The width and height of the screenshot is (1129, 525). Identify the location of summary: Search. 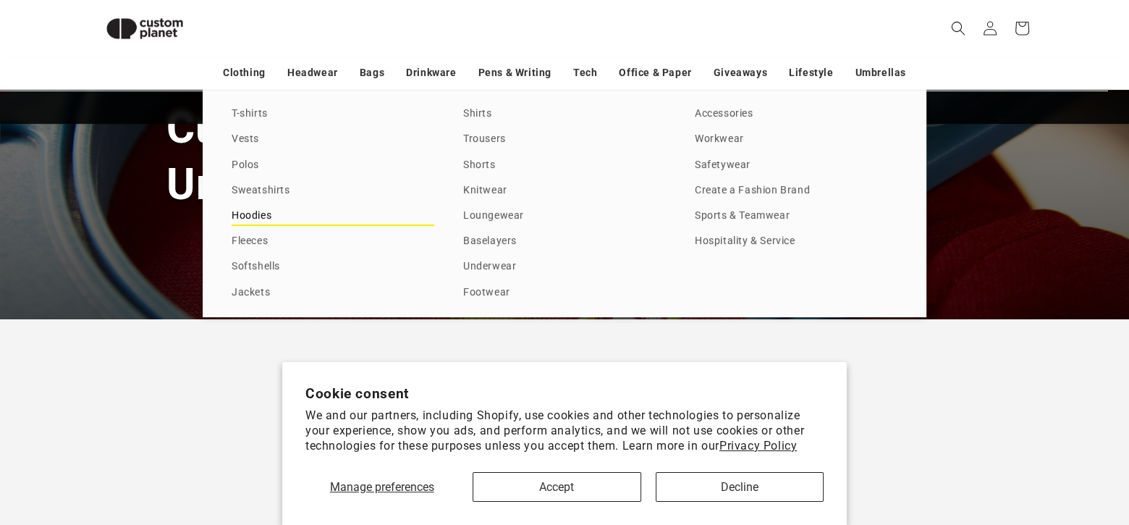
(958, 28).